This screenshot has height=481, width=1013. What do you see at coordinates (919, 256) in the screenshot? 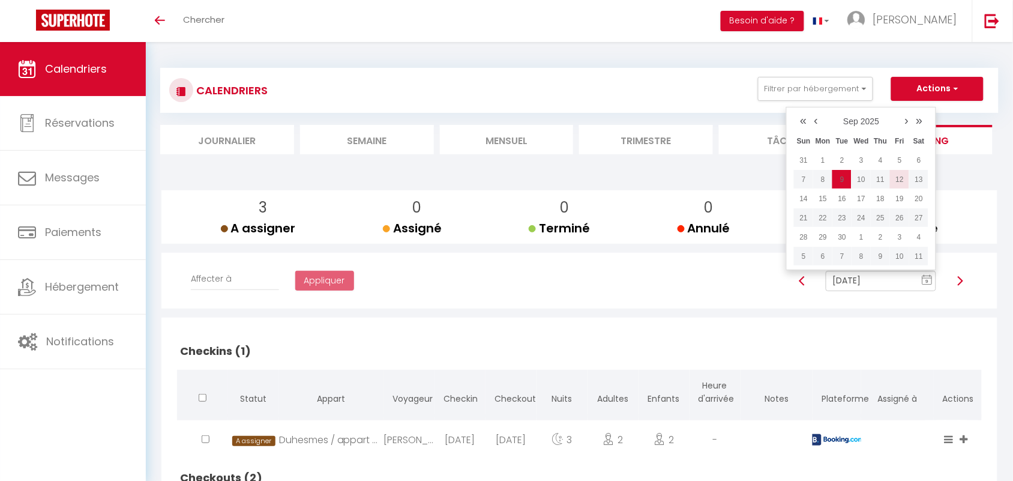
I see `td: Oct 11, 2025` at bounding box center [919, 256].